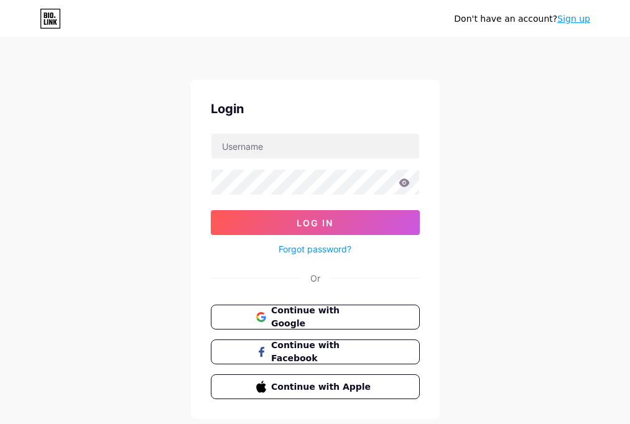  What do you see at coordinates (315, 387) in the screenshot?
I see `a: Continue with Apple` at bounding box center [315, 387].